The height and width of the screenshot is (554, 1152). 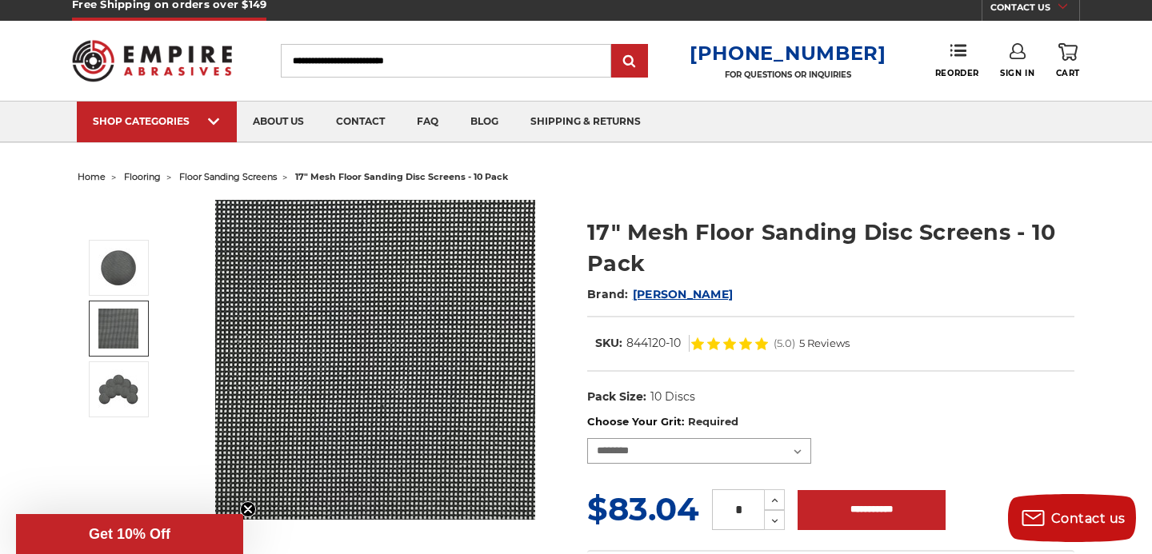 I want to click on span: 5 Reviews, so click(x=824, y=343).